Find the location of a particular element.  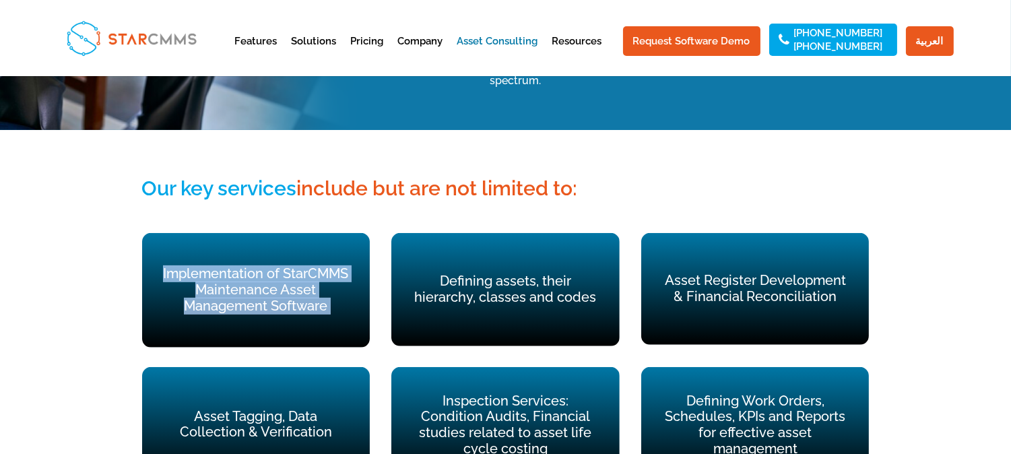

a: Request Software Demo is located at coordinates (692, 41).